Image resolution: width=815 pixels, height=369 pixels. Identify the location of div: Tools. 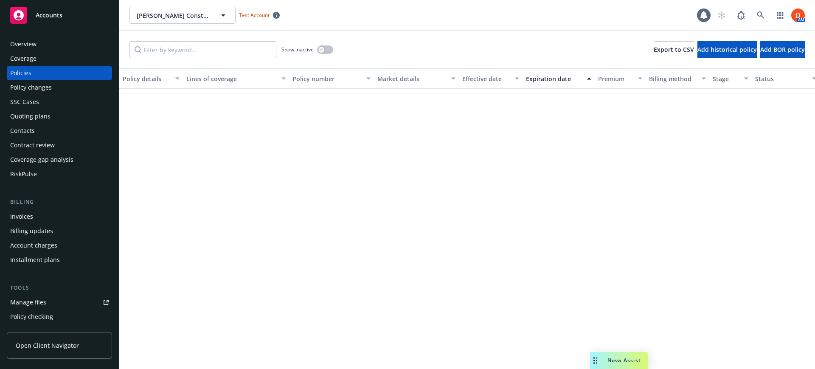
(59, 288).